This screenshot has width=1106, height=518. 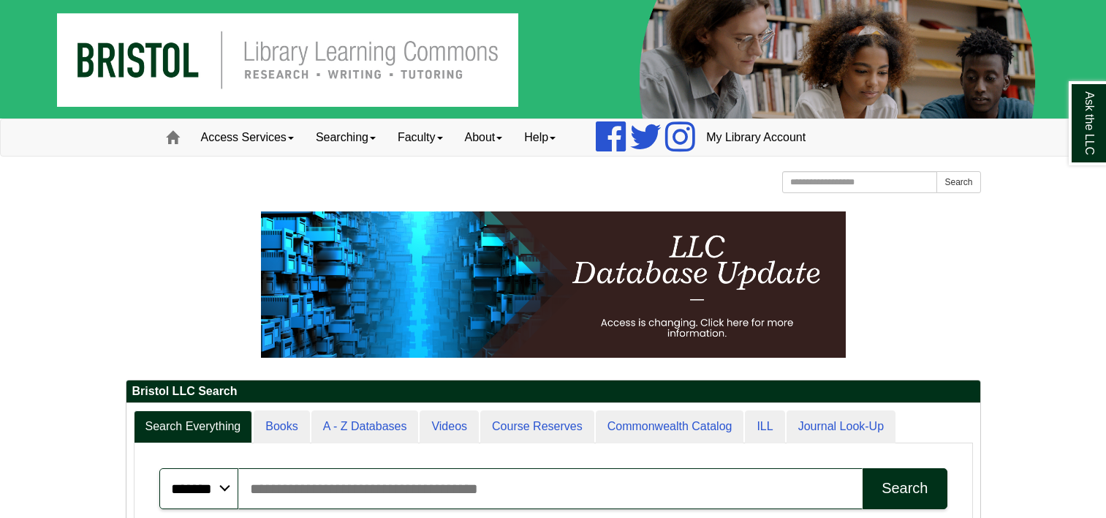 I want to click on a: ILL, so click(x=765, y=426).